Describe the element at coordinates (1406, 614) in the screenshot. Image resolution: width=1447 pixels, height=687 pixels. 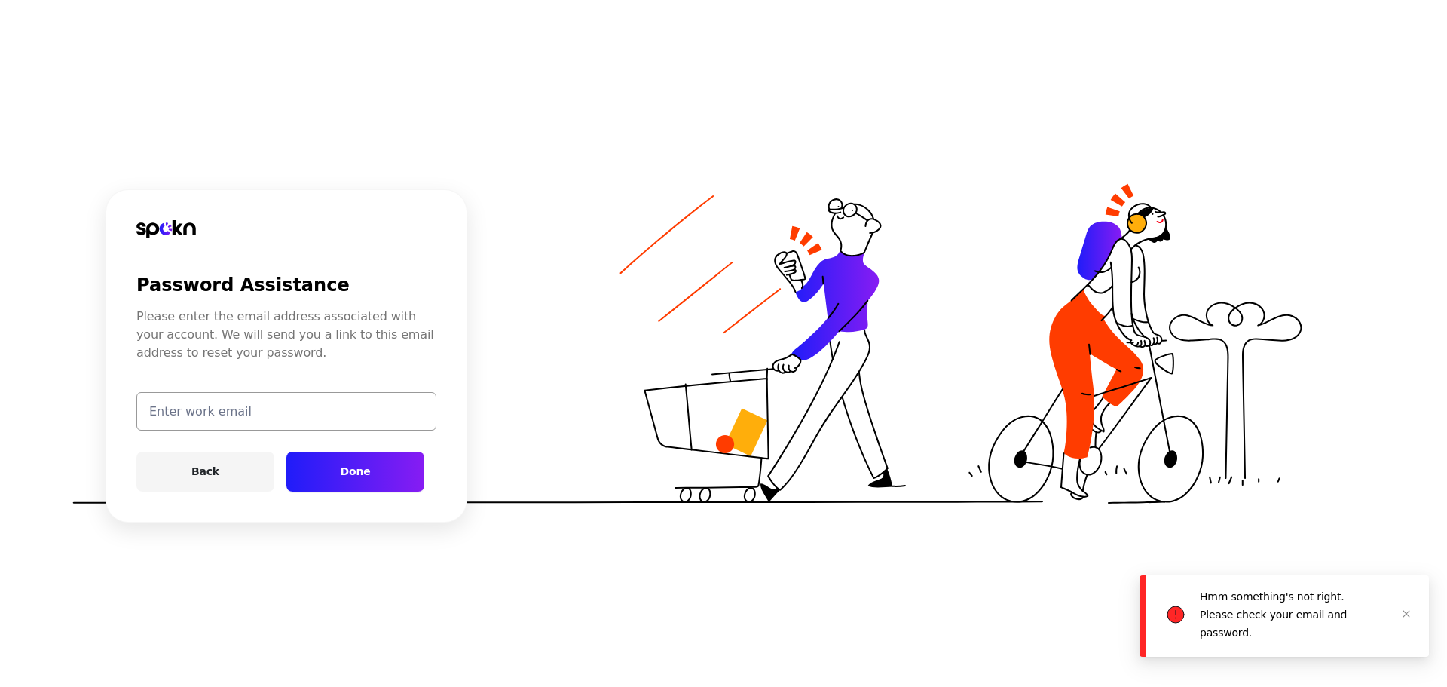
I see `span: close` at that location.